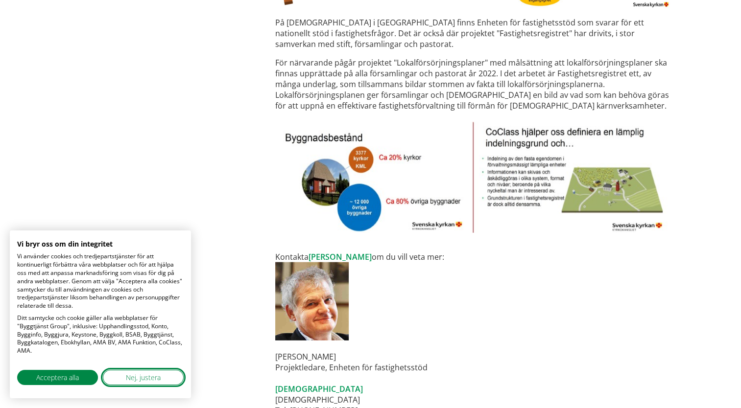  What do you see at coordinates (100, 335) in the screenshot?
I see `p: Ditt samtycke och cookie gäller alla webbplatser för "Byggtjänst Group", inklusive: Upphandlingss...` at bounding box center [100, 335].